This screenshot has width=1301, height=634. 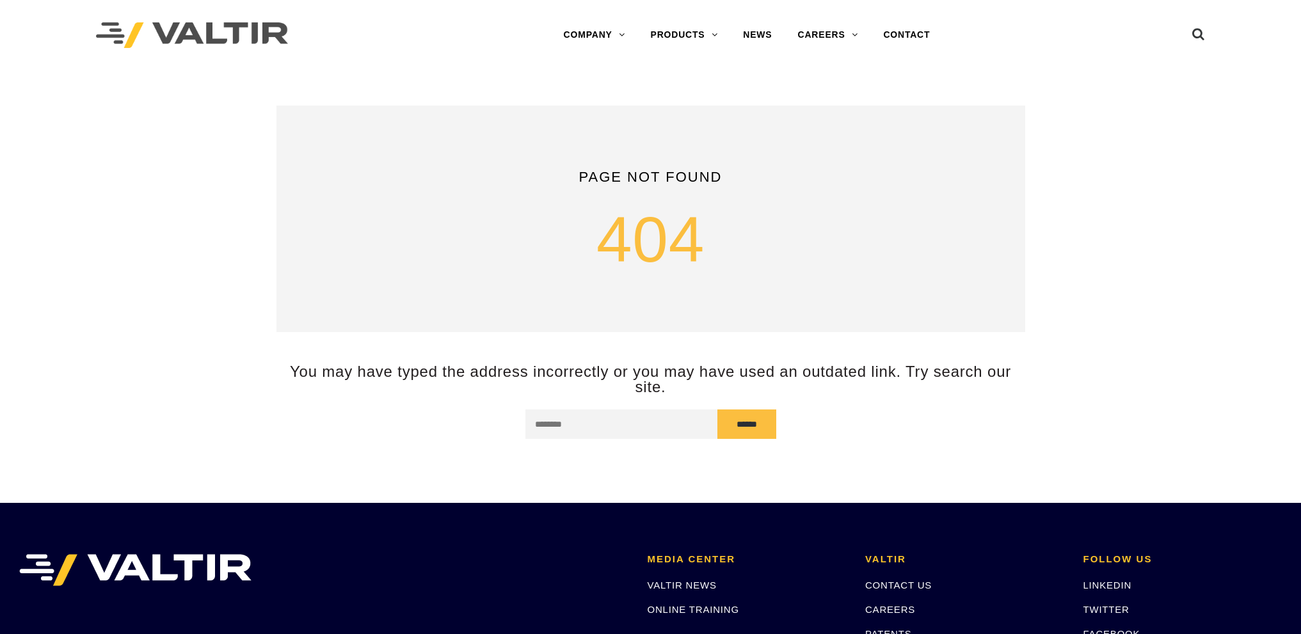 I want to click on img: Valtir, so click(x=192, y=35).